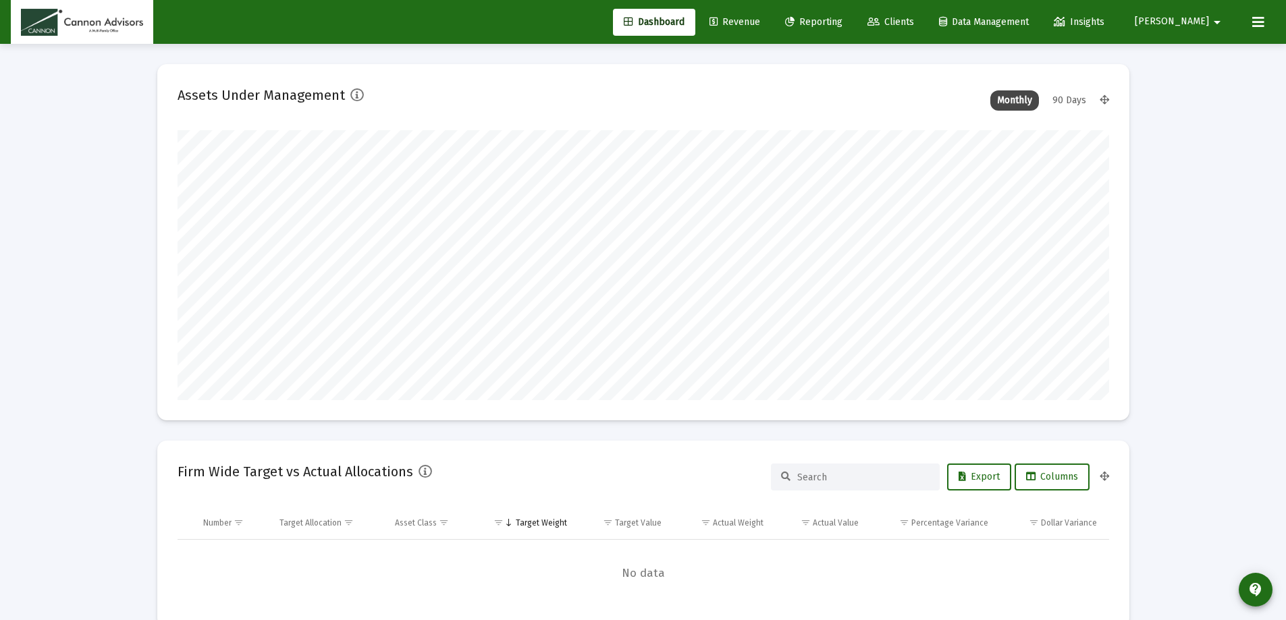 The width and height of the screenshot is (1286, 620). What do you see at coordinates (813, 22) in the screenshot?
I see `a: Reporting` at bounding box center [813, 22].